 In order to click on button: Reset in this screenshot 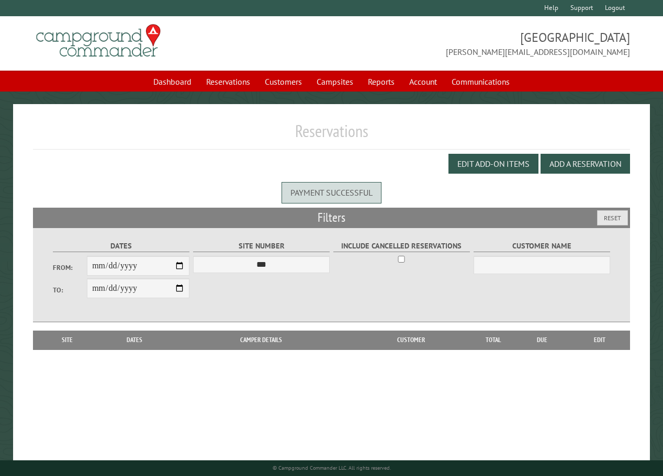, I will do `click(612, 218)`.